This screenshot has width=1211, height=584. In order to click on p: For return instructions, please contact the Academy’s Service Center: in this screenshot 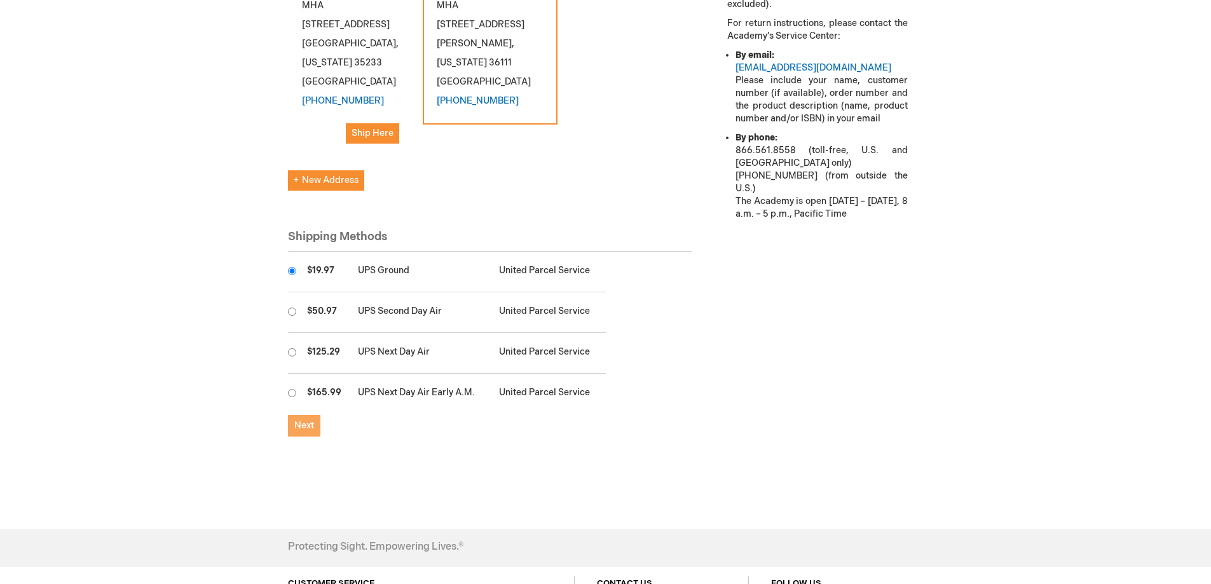, I will do `click(817, 30)`.